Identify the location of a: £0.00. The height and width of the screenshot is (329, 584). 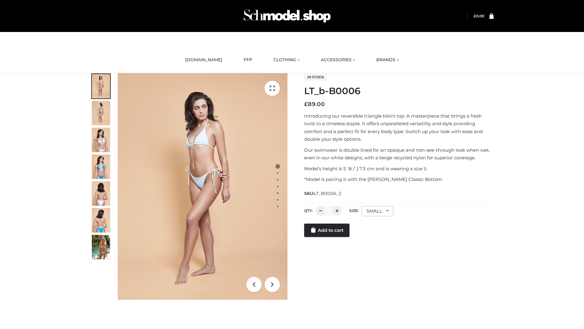
(479, 16).